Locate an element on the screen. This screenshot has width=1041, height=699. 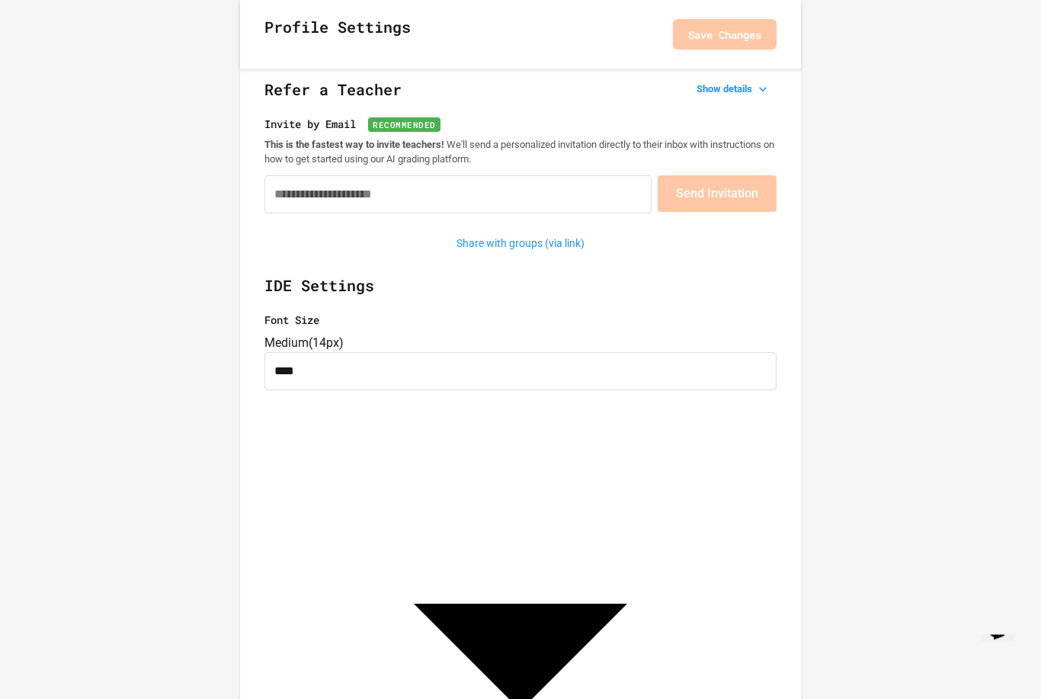
label: Font Size is located at coordinates (520, 320).